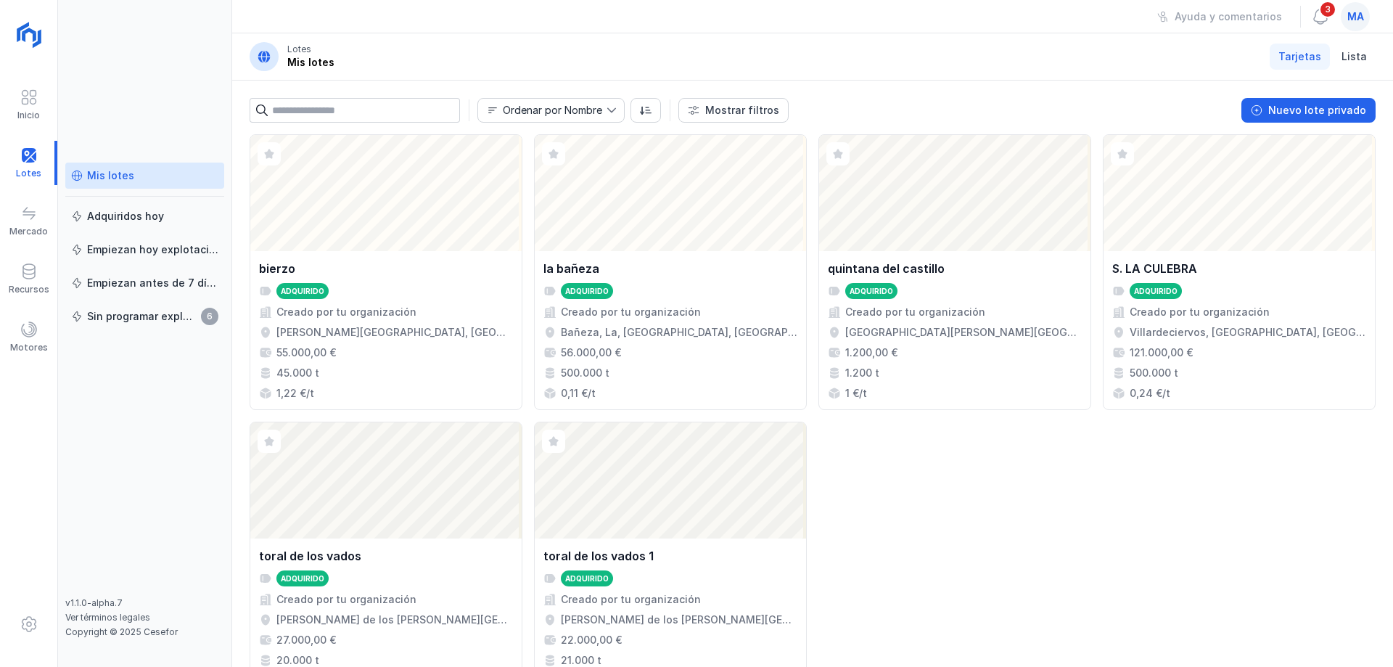 This screenshot has width=1393, height=667. What do you see at coordinates (295, 393) in the screenshot?
I see `div: 1,22 €/t` at bounding box center [295, 393].